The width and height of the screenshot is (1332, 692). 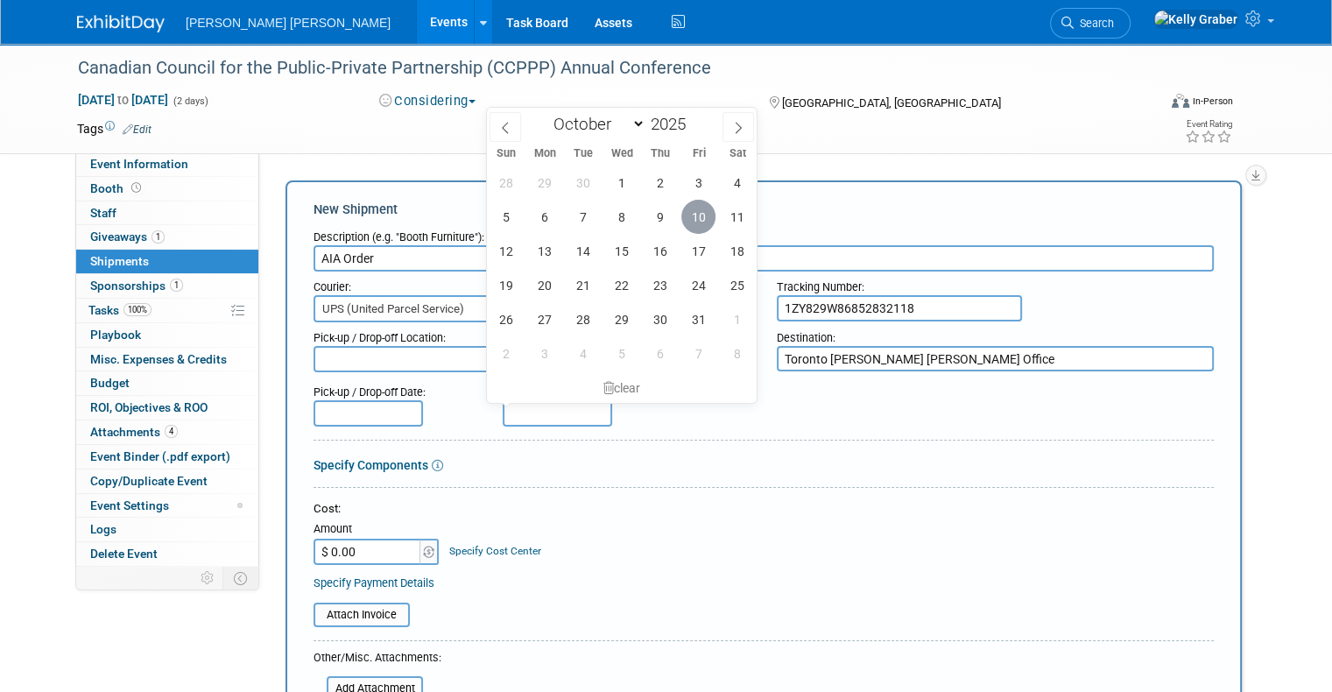 What do you see at coordinates (583, 153) in the screenshot?
I see `span: Tue` at bounding box center [583, 153].